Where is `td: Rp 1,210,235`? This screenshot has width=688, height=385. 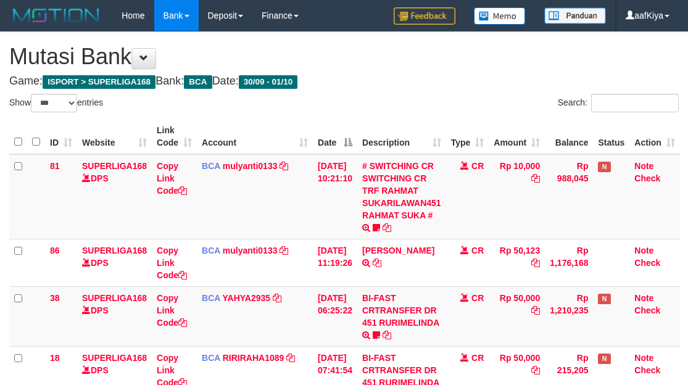 td: Rp 1,210,235 is located at coordinates (569, 316).